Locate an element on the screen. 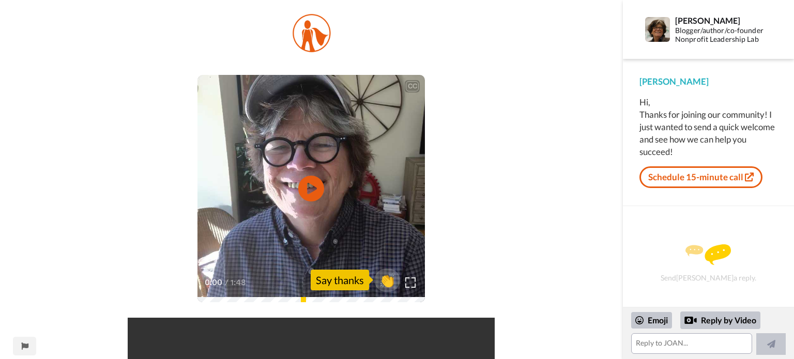 The height and width of the screenshot is (359, 794). img: Full screen is located at coordinates (411, 283).